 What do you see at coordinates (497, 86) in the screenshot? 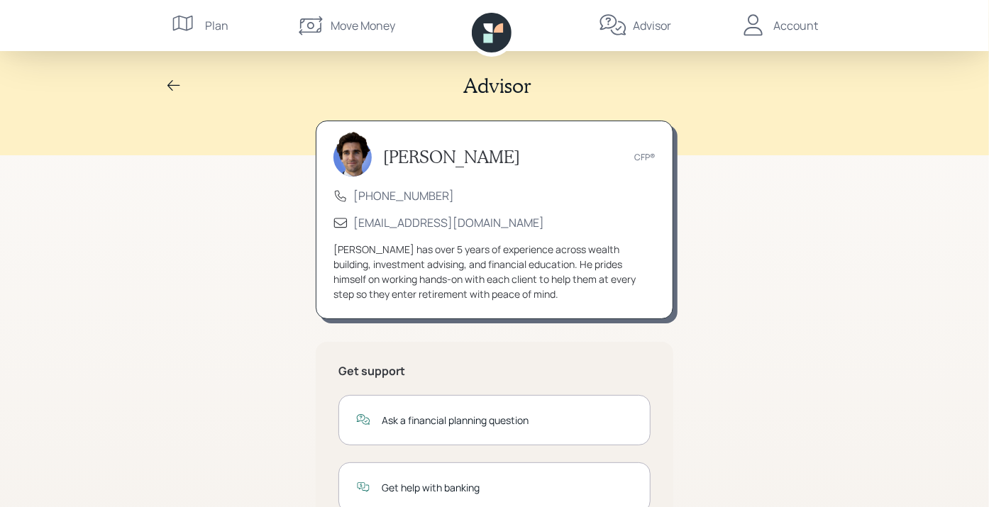
I see `h2: Advisor` at bounding box center [497, 86].